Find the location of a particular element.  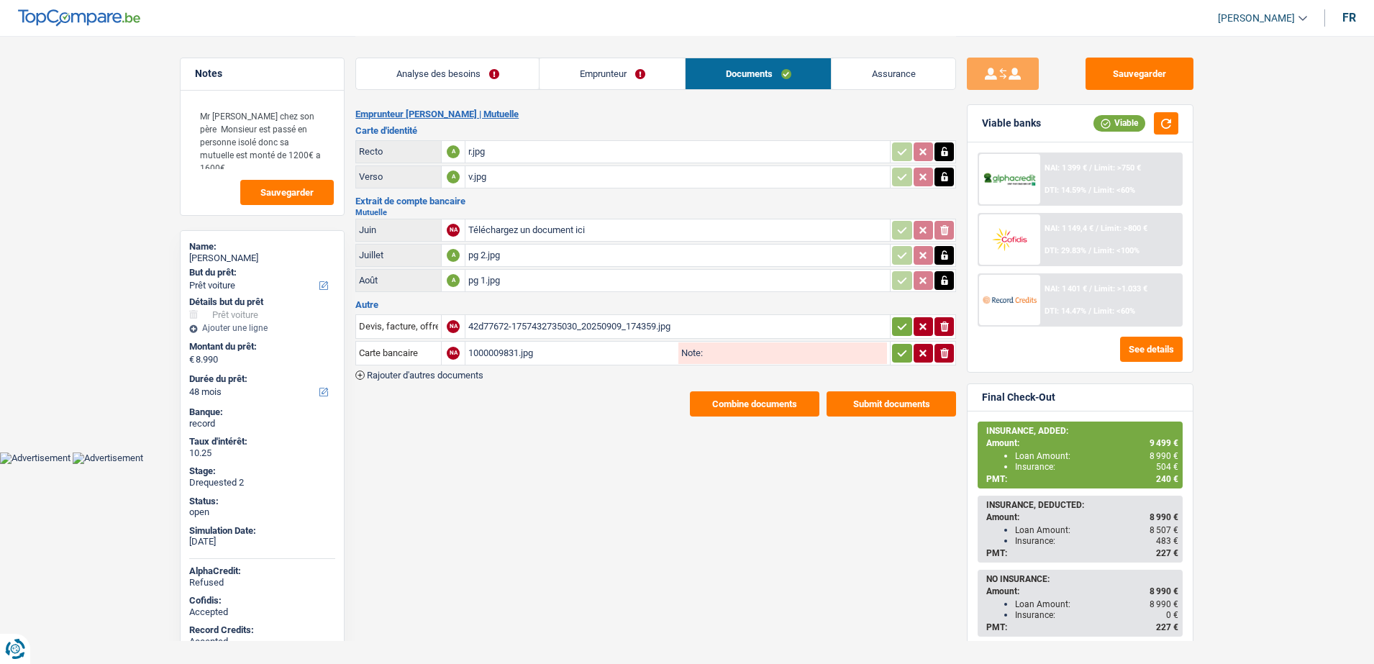

button: See details is located at coordinates (1151, 349).